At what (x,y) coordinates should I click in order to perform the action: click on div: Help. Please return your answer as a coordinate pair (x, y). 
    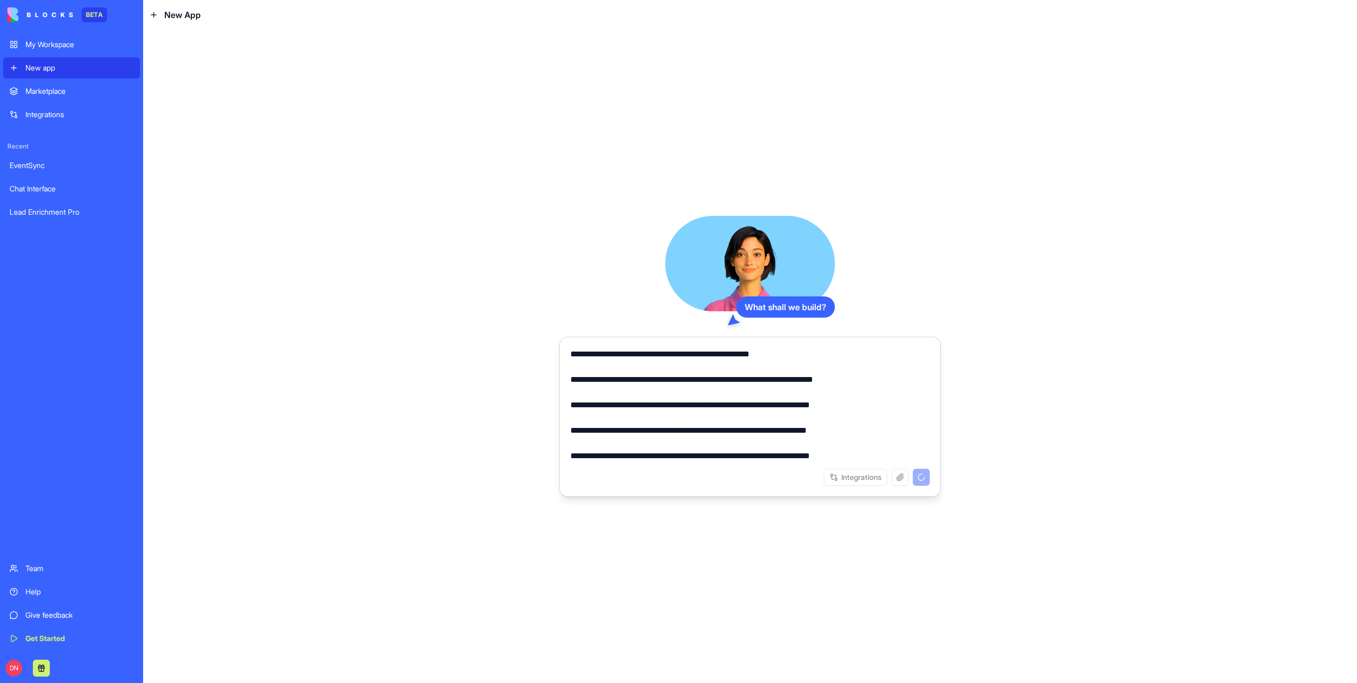
    Looking at the image, I should click on (80, 591).